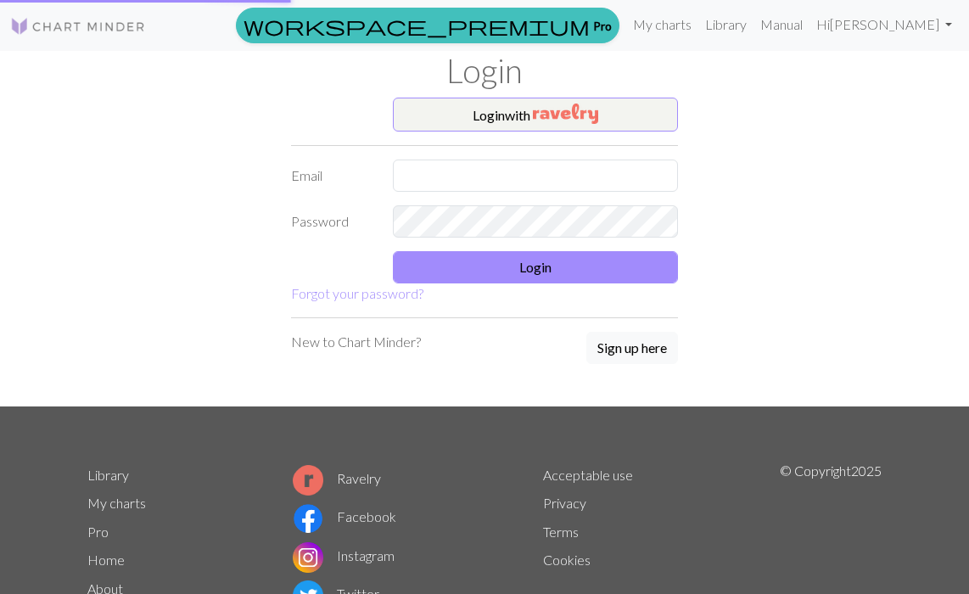 Image resolution: width=969 pixels, height=594 pixels. I want to click on a: Facebook, so click(344, 516).